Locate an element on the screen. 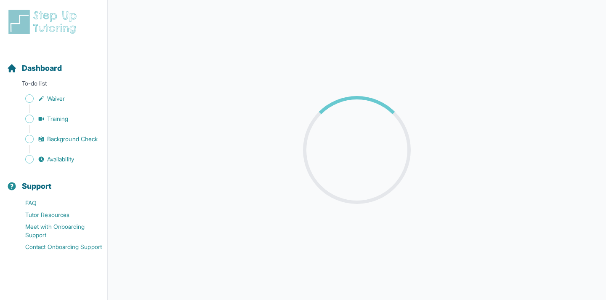 This screenshot has width=606, height=300. span: Background Check is located at coordinates (72, 139).